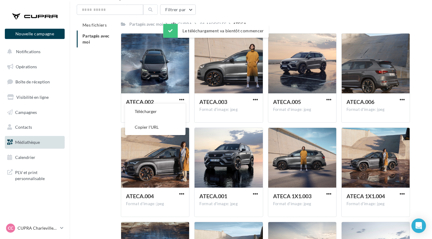  I want to click on div: Partagés avec moi, so click(146, 24).